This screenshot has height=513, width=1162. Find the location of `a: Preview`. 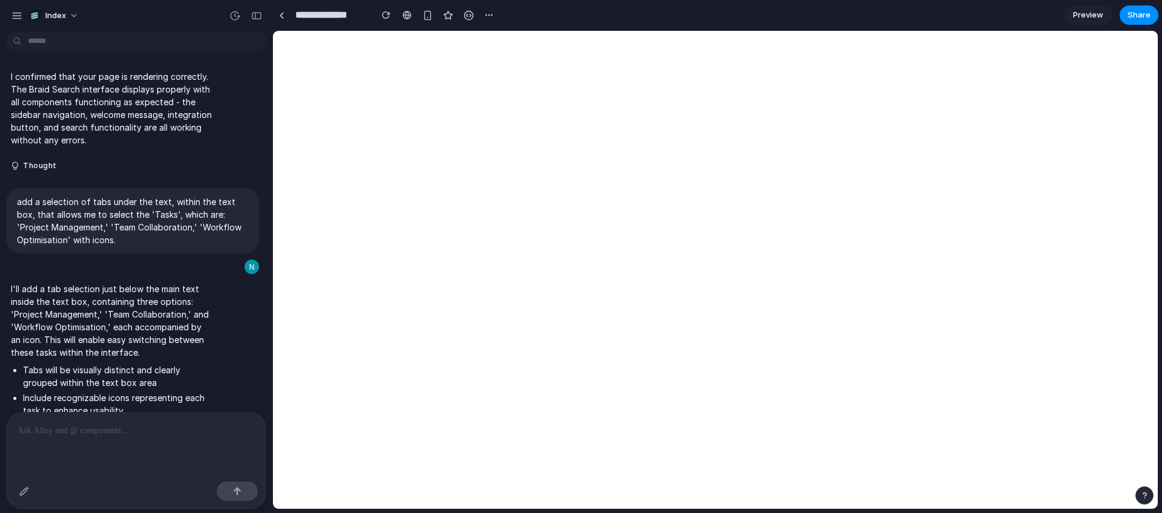

a: Preview is located at coordinates (1088, 15).